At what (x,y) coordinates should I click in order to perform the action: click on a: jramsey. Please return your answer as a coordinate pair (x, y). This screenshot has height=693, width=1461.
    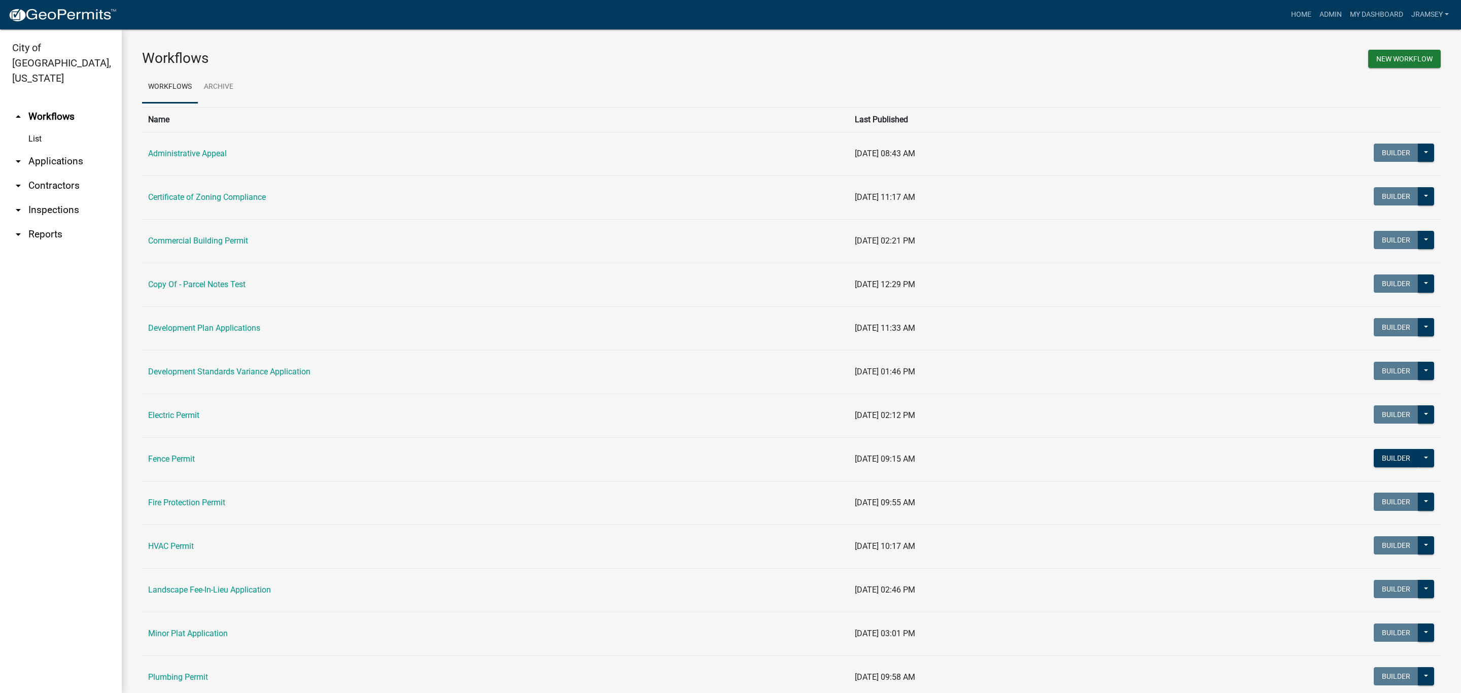
    Looking at the image, I should click on (1430, 15).